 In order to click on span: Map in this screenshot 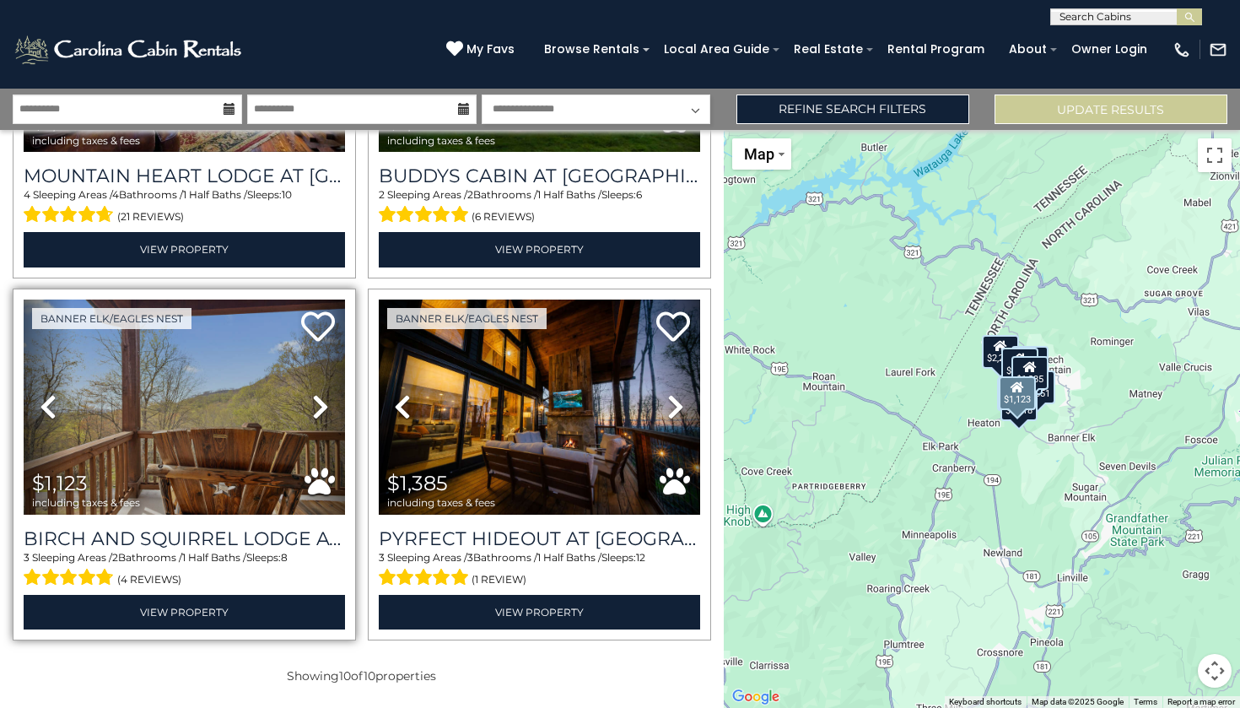, I will do `click(759, 154)`.